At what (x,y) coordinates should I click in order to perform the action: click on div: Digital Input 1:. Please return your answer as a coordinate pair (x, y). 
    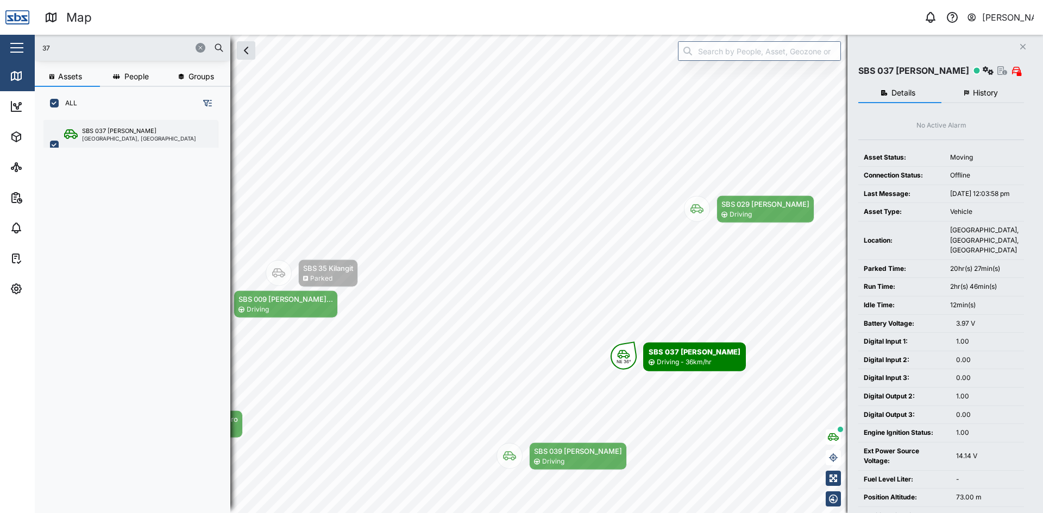
    Looking at the image, I should click on (905, 342).